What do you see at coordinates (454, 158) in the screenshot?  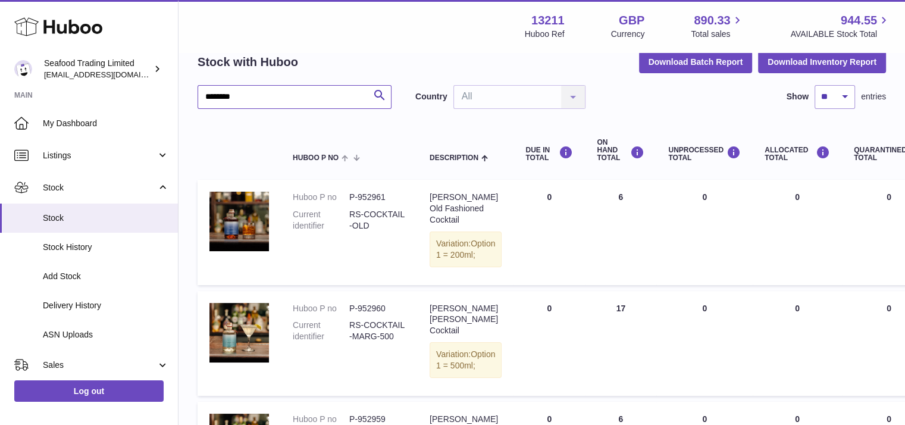 I see `span: Description` at bounding box center [454, 158].